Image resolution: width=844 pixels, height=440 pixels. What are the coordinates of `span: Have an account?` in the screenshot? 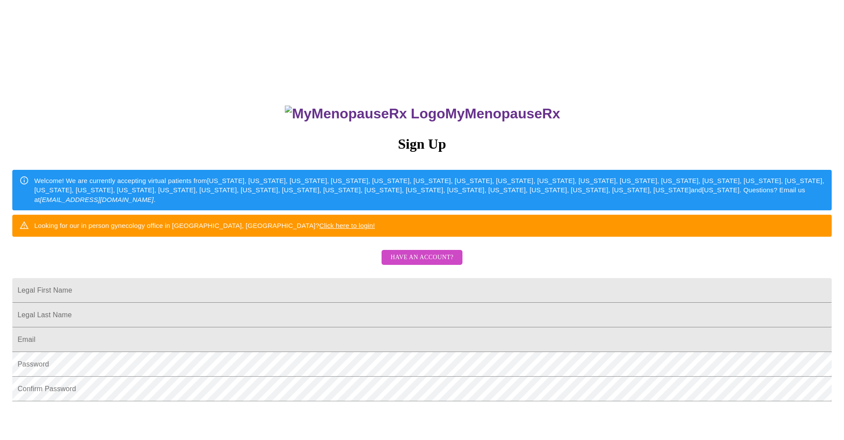 It's located at (422, 257).